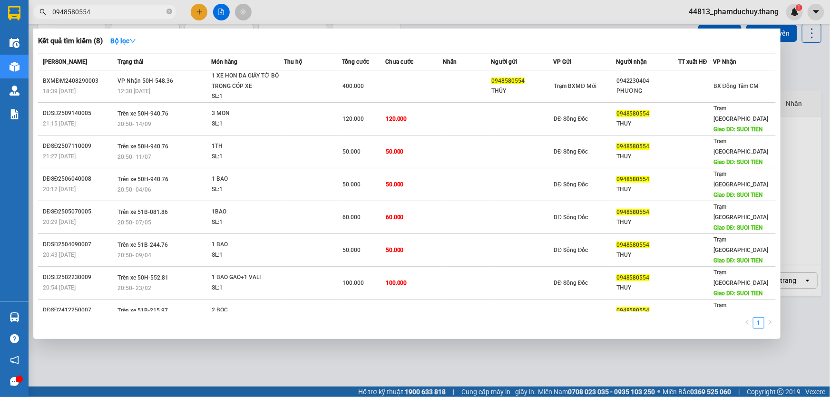 Image resolution: width=830 pixels, height=397 pixels. What do you see at coordinates (94, 77) in the screenshot?
I see `b: 168 Quản Lộ Phụng Hiệp, Khóm 1` at bounding box center [94, 77].